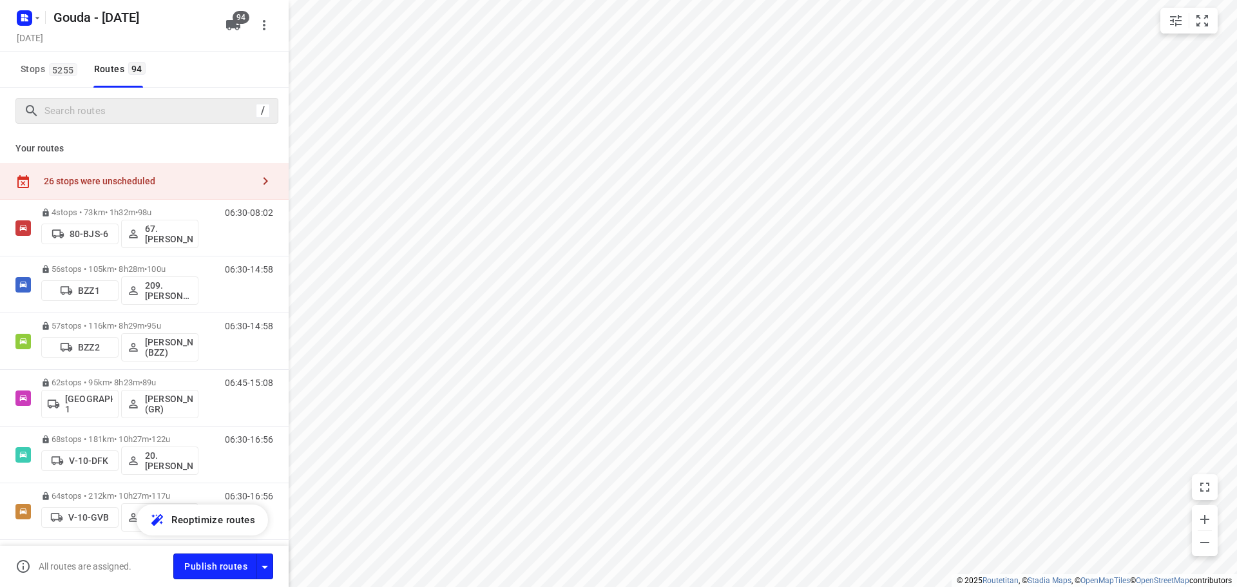 The image size is (1237, 587). What do you see at coordinates (120, 269) in the screenshot?
I see `p: 56 stops • 105km • 8h28m` at bounding box center [120, 269].